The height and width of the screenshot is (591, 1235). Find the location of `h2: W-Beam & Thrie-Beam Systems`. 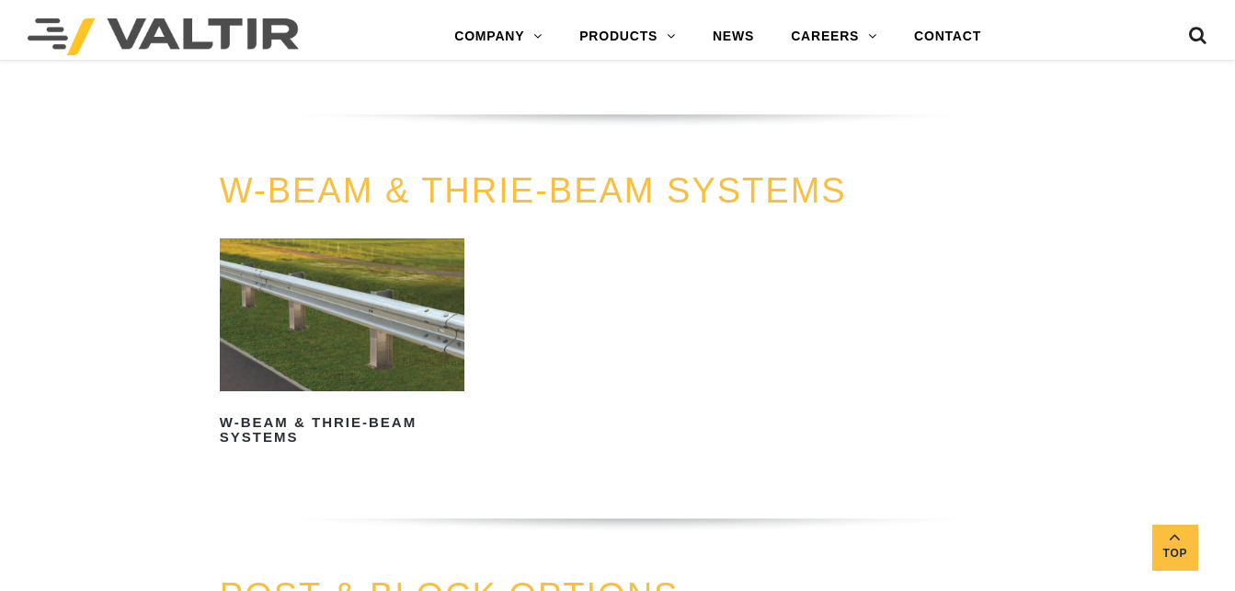

h2: W-Beam & Thrie-Beam Systems is located at coordinates (342, 430).